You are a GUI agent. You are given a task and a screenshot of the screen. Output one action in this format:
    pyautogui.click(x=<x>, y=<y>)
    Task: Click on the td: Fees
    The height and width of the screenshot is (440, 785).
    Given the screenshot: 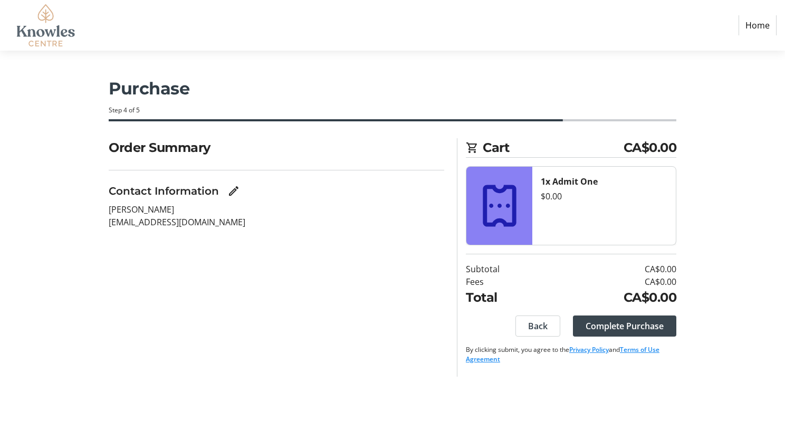 What is the action you would take?
    pyautogui.click(x=506, y=282)
    